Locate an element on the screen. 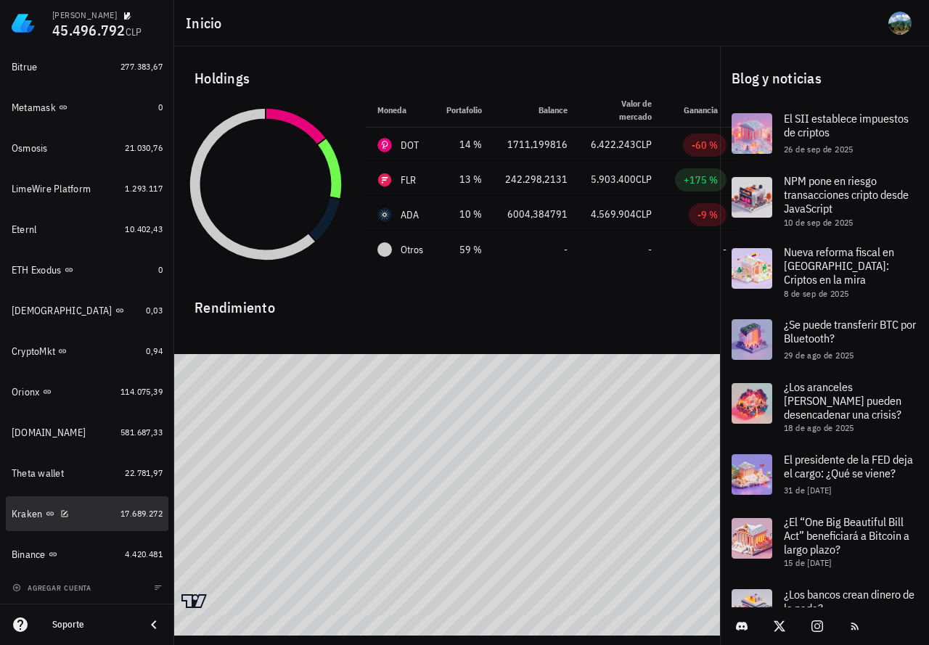  a: Eternl 10.402,43 is located at coordinates (87, 229).